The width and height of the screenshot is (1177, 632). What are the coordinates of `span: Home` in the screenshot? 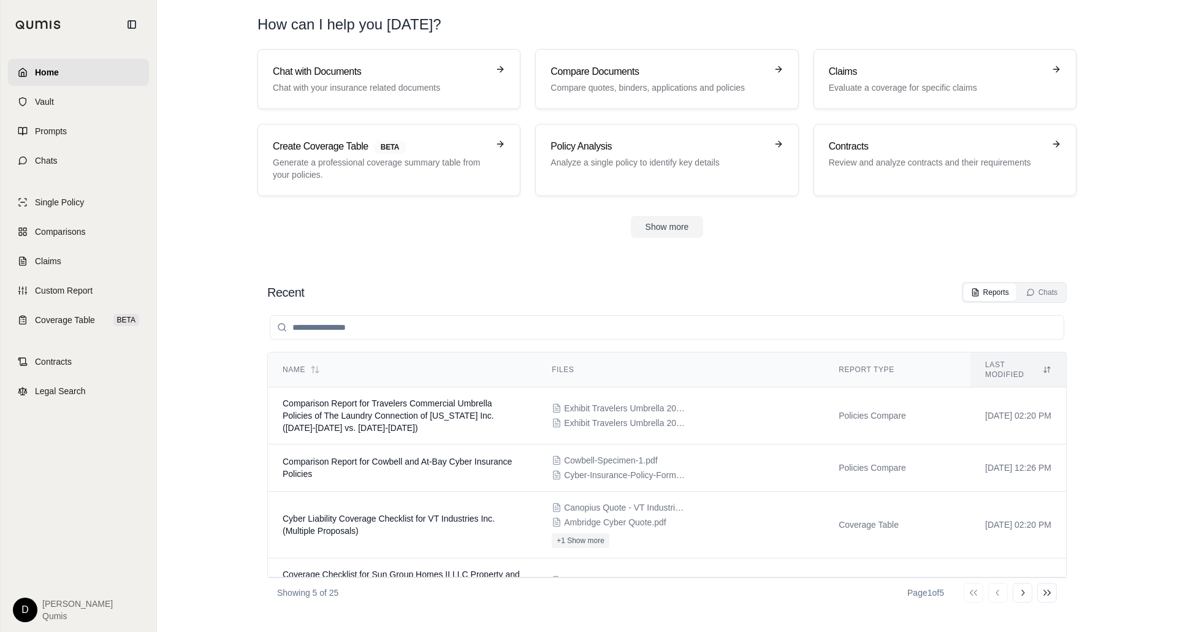 It's located at (47, 72).